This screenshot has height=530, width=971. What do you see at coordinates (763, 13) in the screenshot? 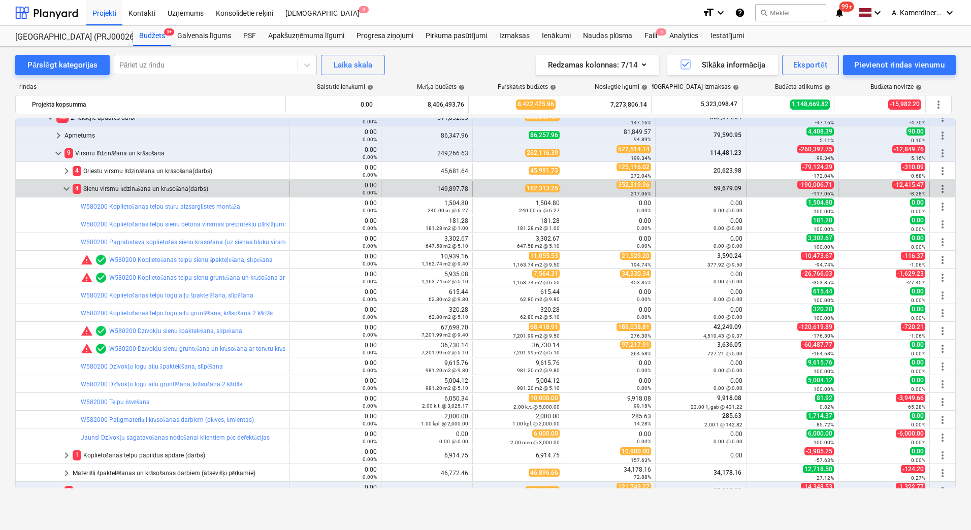
I see `span: search` at bounding box center [763, 13].